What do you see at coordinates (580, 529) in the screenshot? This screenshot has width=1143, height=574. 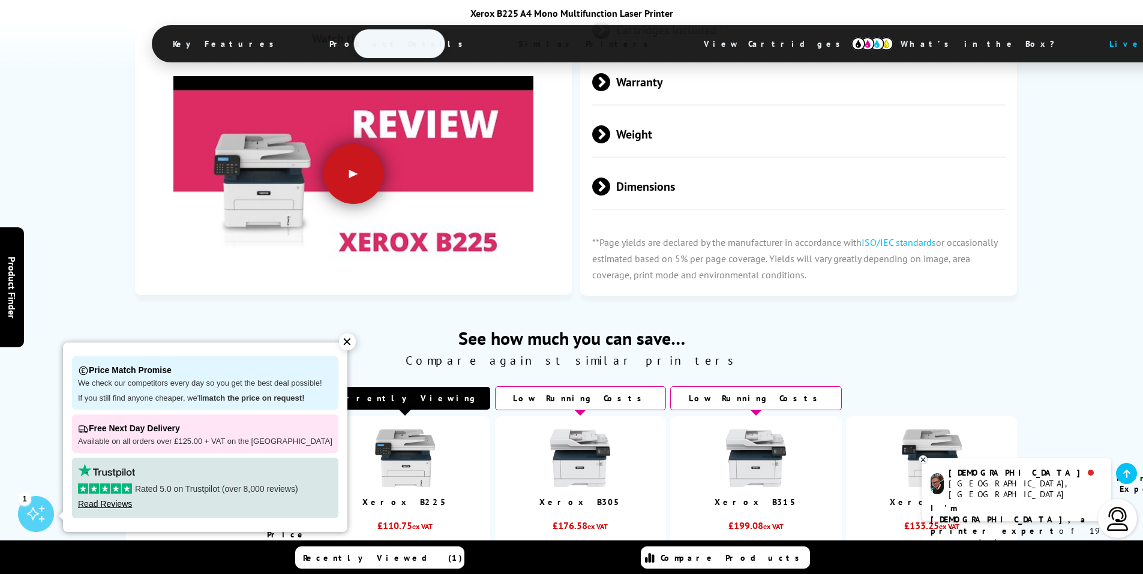 I see `div: £176.58` at bounding box center [580, 529].